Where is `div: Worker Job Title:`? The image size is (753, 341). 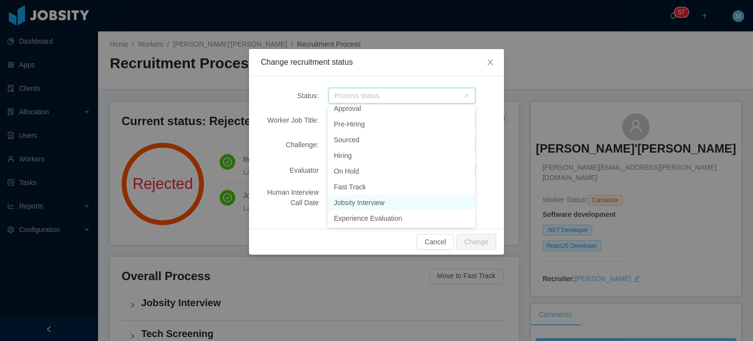
div: Worker Job Title: is located at coordinates (290, 120).